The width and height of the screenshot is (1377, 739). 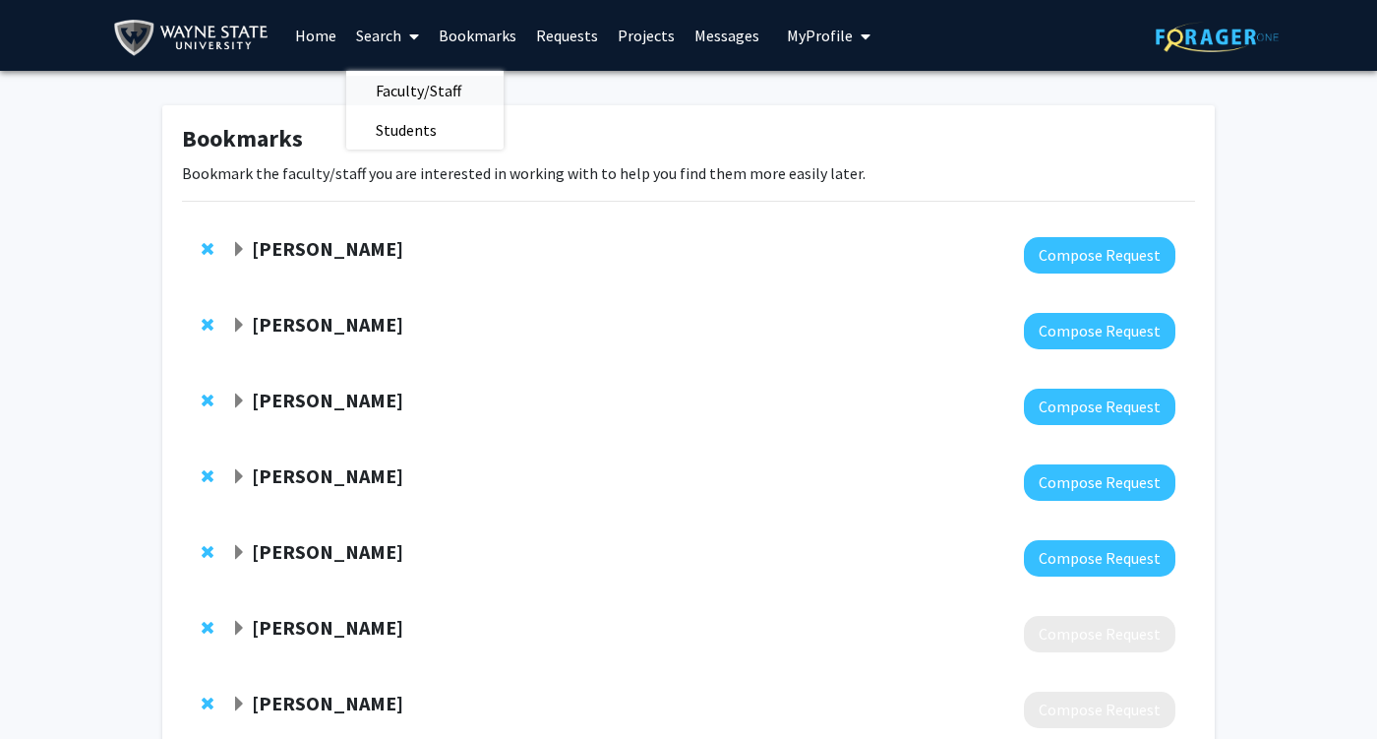 I want to click on img: Wayne State University Logo, so click(x=195, y=37).